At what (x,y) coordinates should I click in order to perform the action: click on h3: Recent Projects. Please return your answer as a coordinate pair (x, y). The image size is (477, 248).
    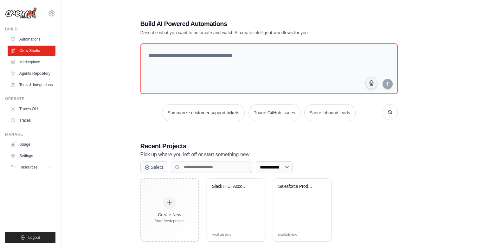
    Looking at the image, I should click on (269, 146).